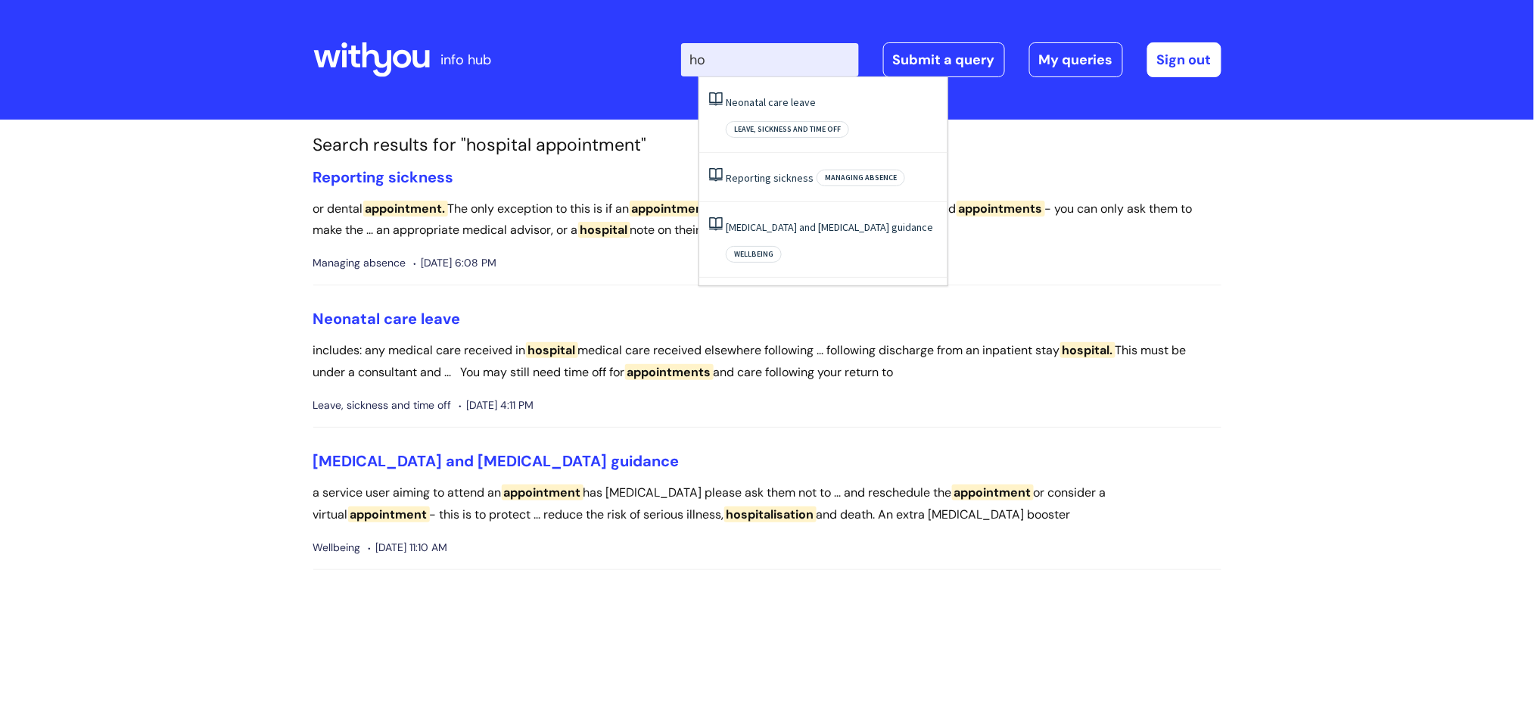  What do you see at coordinates (768, 145) in the screenshot?
I see `h1: Search results for "hospital appointment"` at bounding box center [768, 145].